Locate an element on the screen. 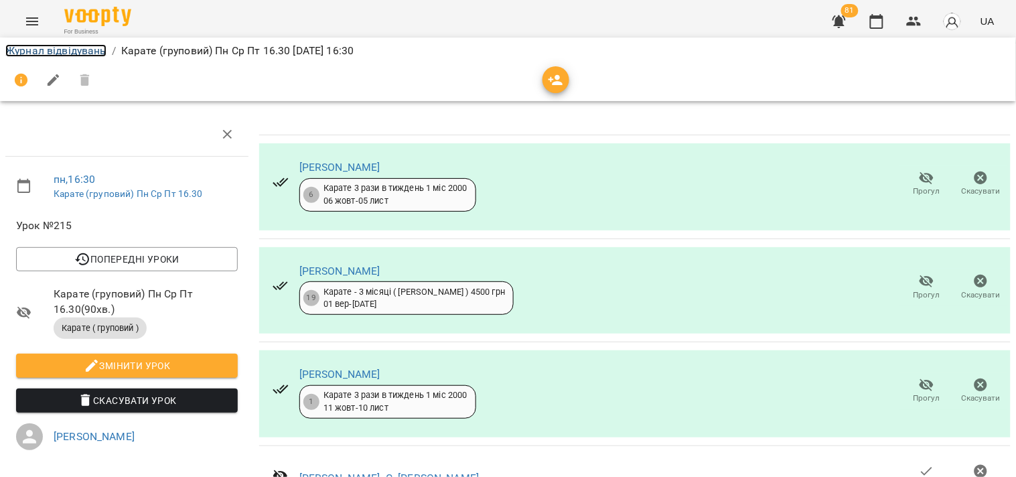 The height and width of the screenshot is (477, 1016). span: Карате (груповий) Пн Ср Пт 16.30 ( 90 хв. ) is located at coordinates (145, 301).